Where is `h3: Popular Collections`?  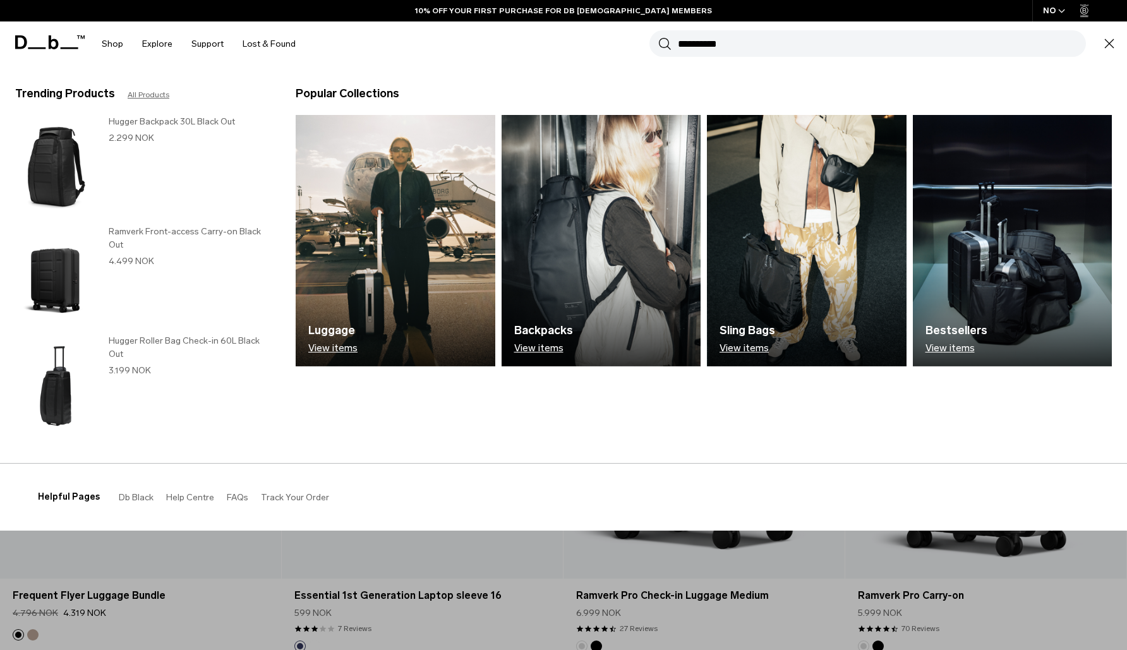
h3: Popular Collections is located at coordinates (348, 94).